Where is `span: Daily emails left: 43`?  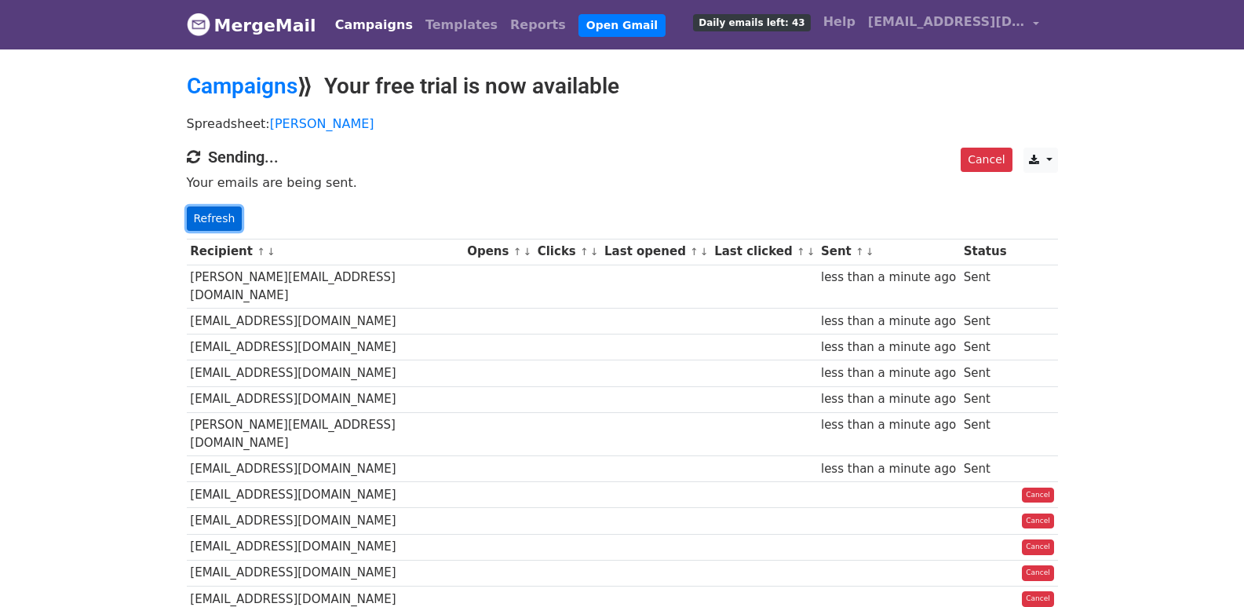
span: Daily emails left: 43 is located at coordinates (751, 23).